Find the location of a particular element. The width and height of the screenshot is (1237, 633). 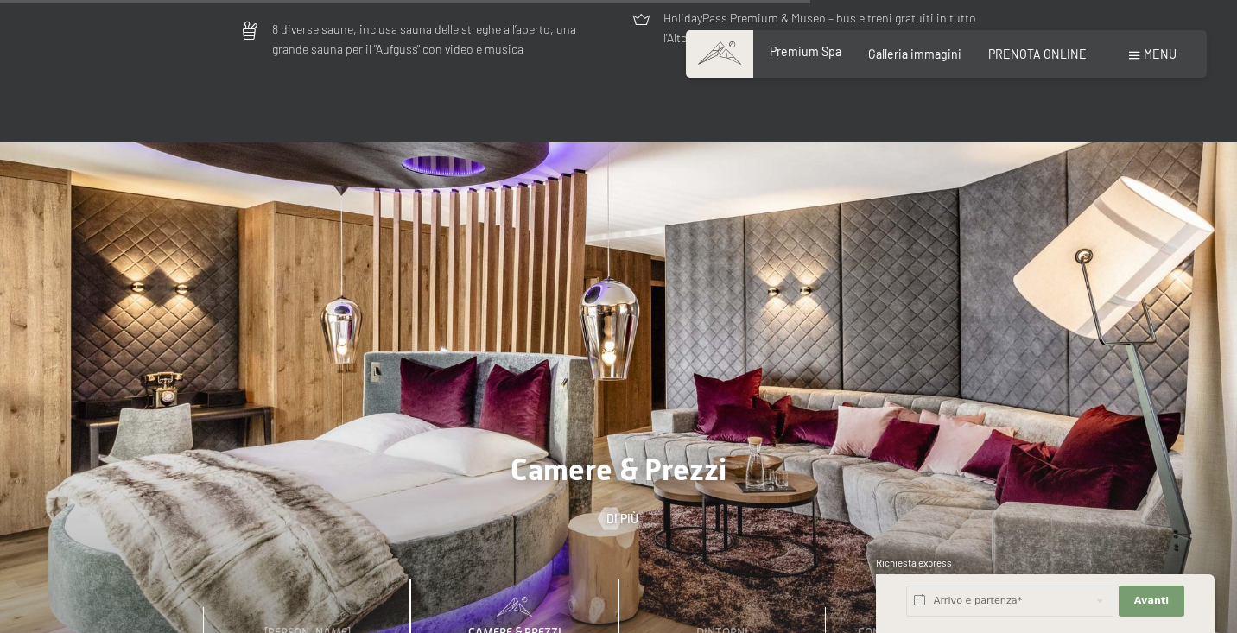

span: Galleria immagini is located at coordinates (915, 54).